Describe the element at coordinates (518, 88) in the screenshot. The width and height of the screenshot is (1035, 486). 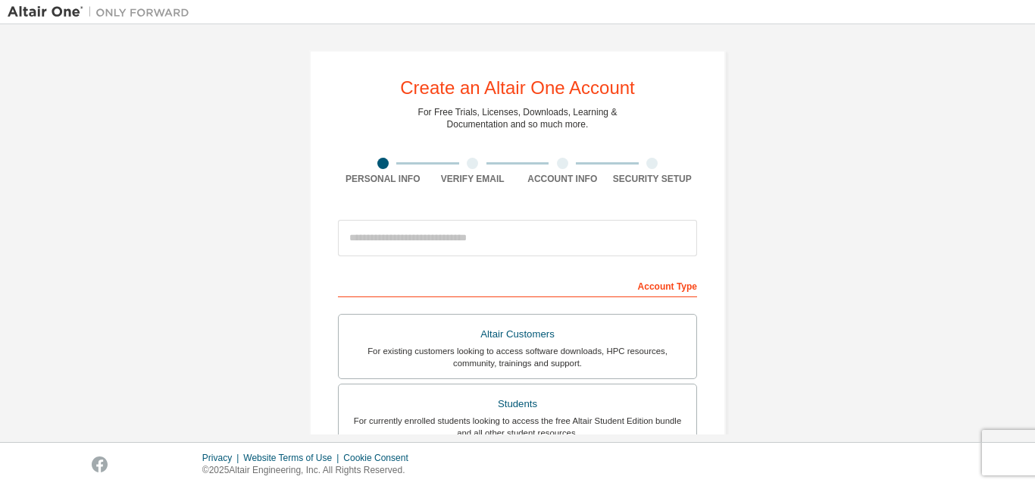
I see `div: Create an Altair One Account` at that location.